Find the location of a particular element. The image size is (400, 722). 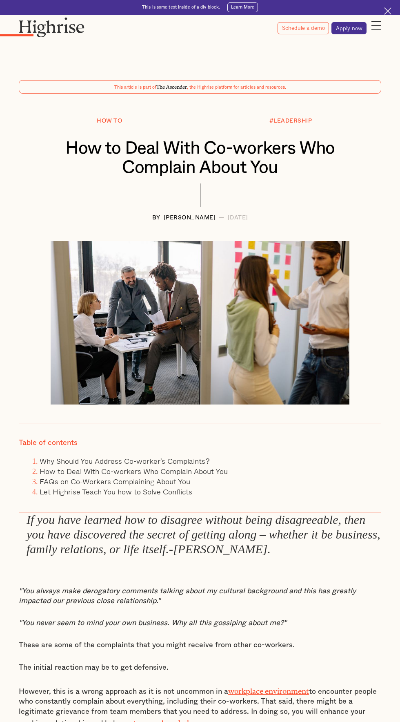

span: This article is part of is located at coordinates (135, 87).